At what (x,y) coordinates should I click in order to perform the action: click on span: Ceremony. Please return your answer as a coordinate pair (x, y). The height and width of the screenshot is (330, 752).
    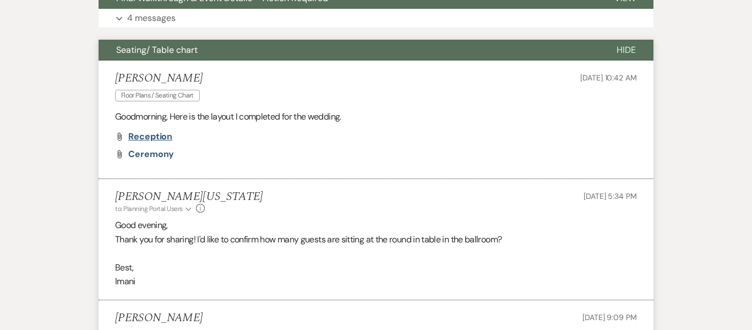
    Looking at the image, I should click on (151, 154).